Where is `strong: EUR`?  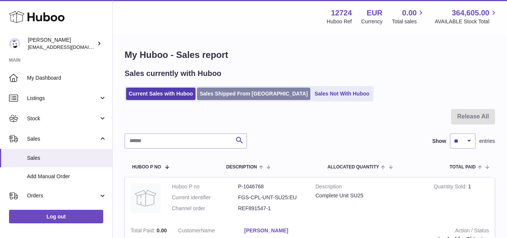 strong: EUR is located at coordinates (375, 13).